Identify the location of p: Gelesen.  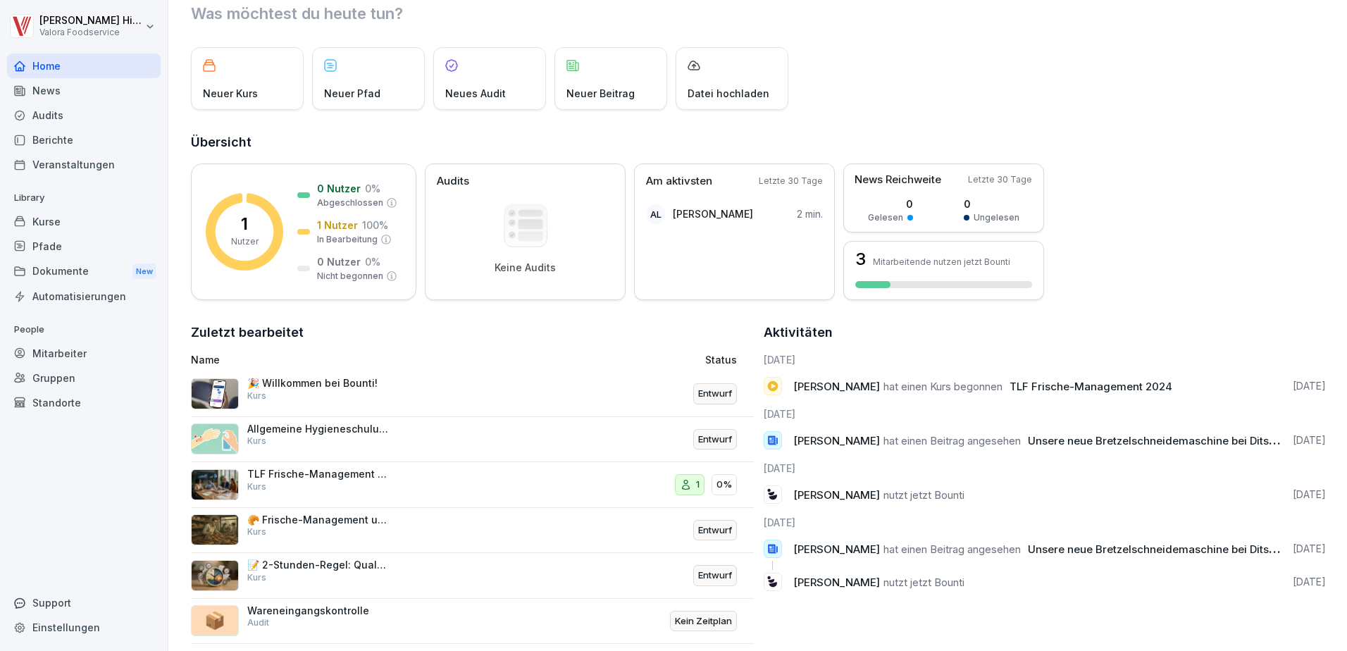
(885, 218).